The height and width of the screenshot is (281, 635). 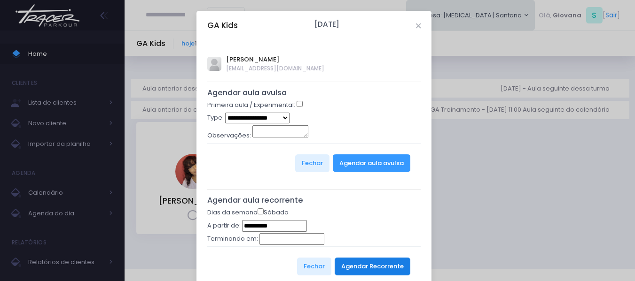 What do you see at coordinates (418, 26) in the screenshot?
I see `button: Close` at bounding box center [418, 26].